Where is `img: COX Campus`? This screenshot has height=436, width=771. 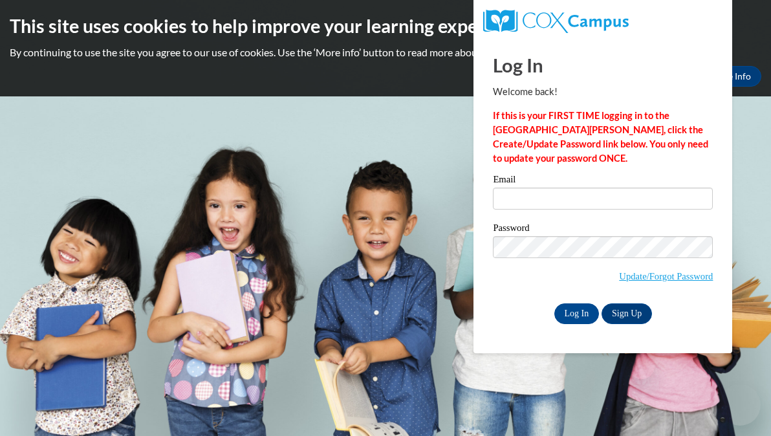 img: COX Campus is located at coordinates (555, 21).